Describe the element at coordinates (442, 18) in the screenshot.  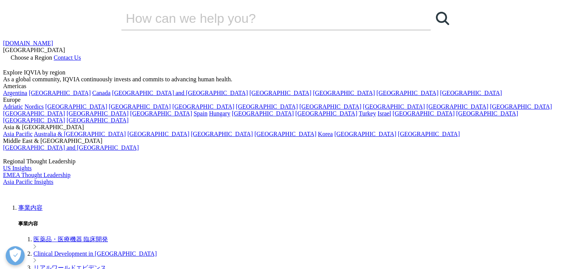
I see `svg: Search` at that location.